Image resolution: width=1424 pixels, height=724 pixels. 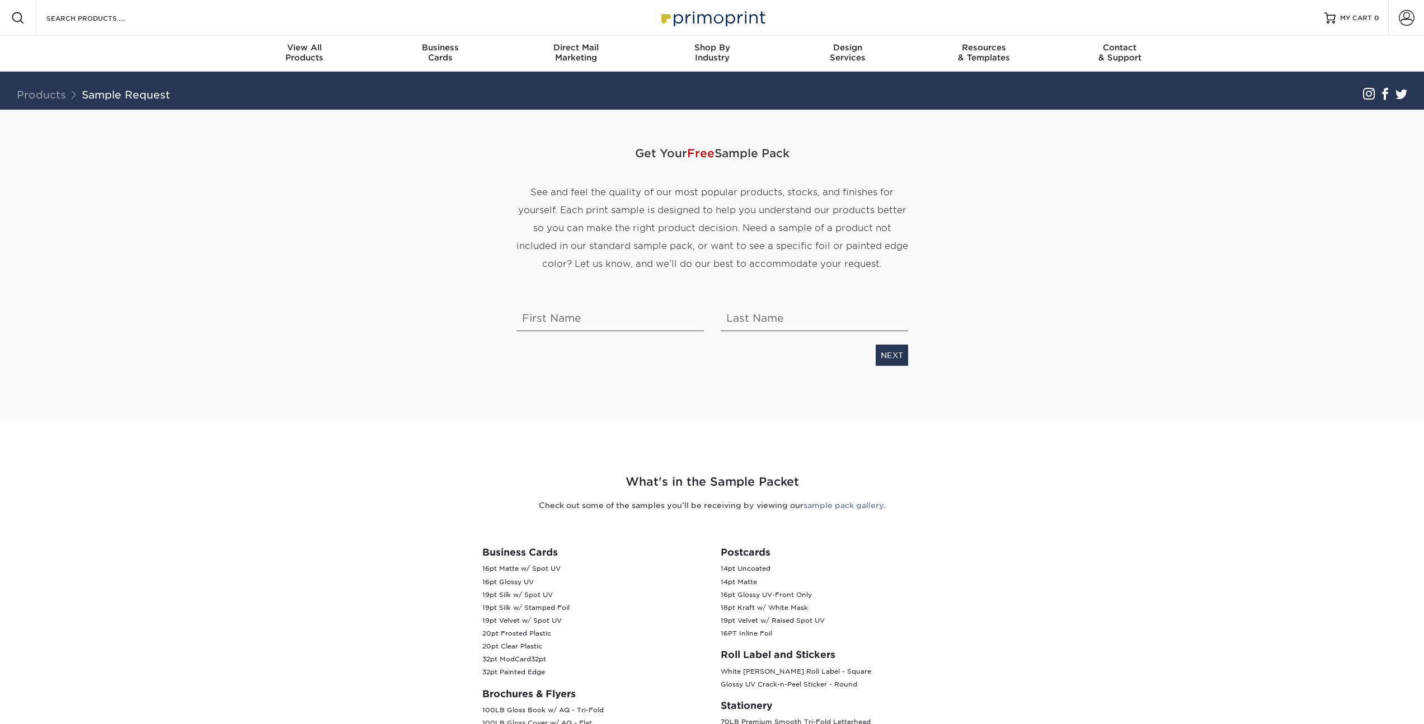 I want to click on p: 16pt Matte w/ Spot UV 16pt Glossy UV 19pt Silk w/ Spot UV 19pt Silk w/ Stamped Foil 19pt Velvet w..., so click(x=593, y=620).